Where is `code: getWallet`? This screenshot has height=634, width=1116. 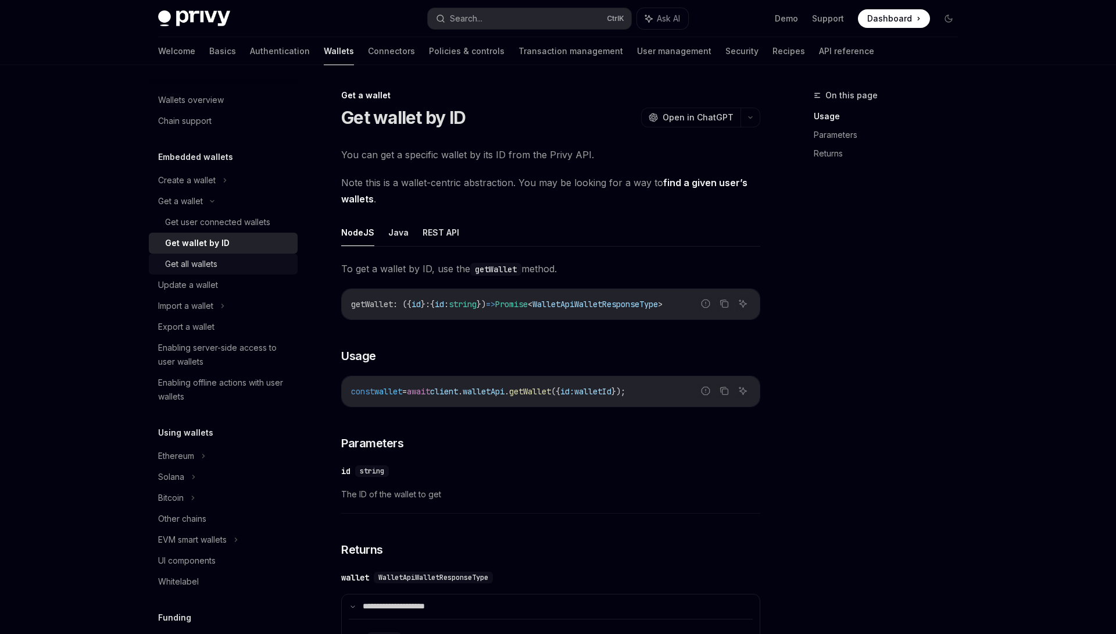 code: getWallet is located at coordinates (496, 269).